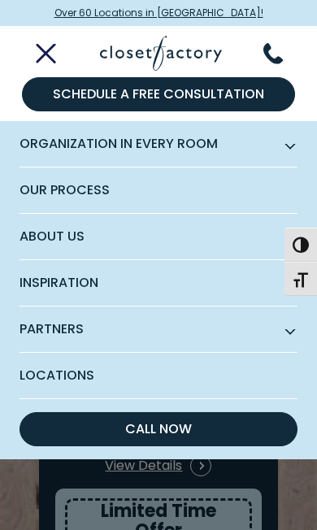 This screenshot has height=530, width=317. Describe the element at coordinates (159, 376) in the screenshot. I see `span: Locations` at that location.